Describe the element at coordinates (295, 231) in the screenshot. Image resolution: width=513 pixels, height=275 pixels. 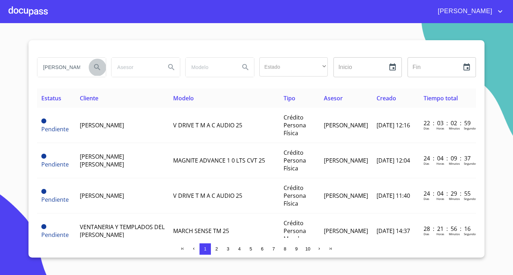
I see `span: Crédito Persona Moral` at that location.